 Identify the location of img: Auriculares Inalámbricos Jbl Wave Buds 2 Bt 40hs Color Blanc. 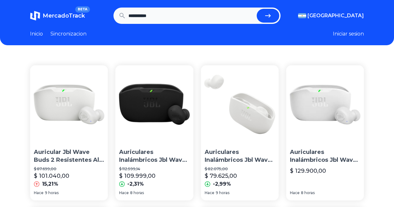
(240, 104).